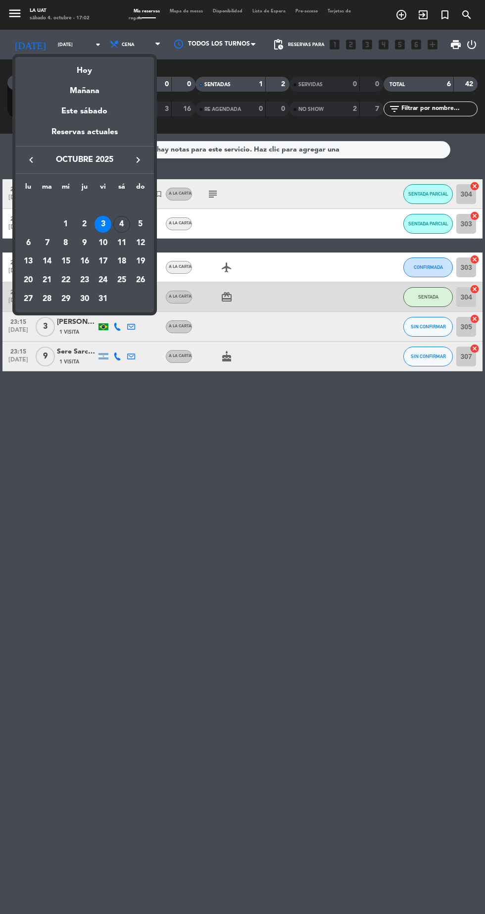 The image size is (485, 914). Describe the element at coordinates (122, 189) in the screenshot. I see `th: sábado` at that location.